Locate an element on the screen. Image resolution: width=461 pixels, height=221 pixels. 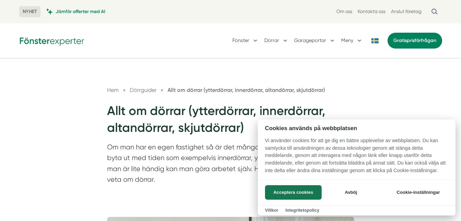
a: Integritetspolicy is located at coordinates (302, 210).